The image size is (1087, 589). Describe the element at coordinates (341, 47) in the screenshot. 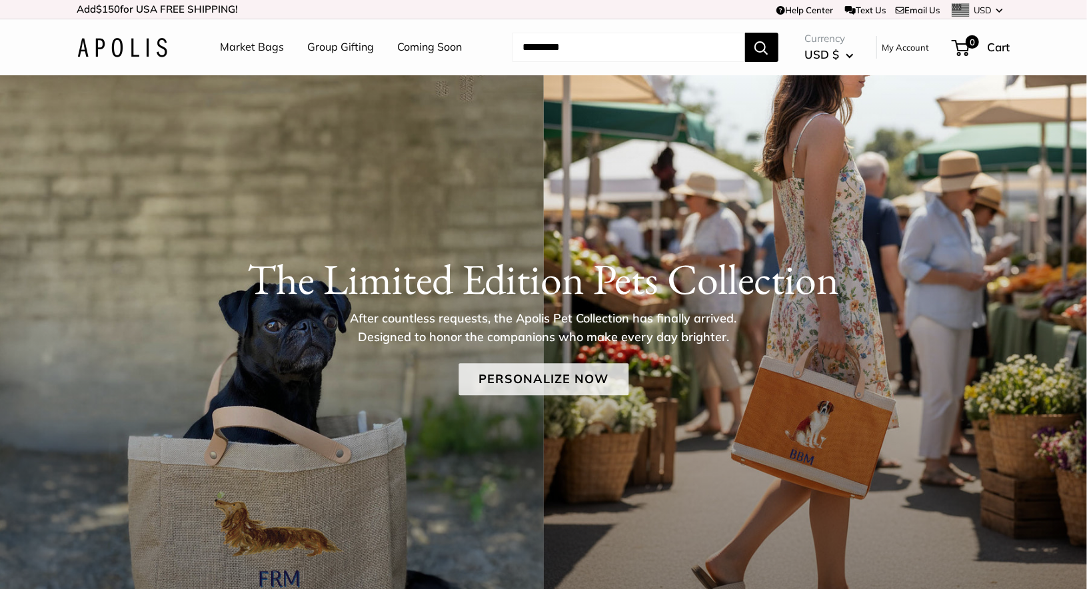

I see `a: Group Gifting` at that location.